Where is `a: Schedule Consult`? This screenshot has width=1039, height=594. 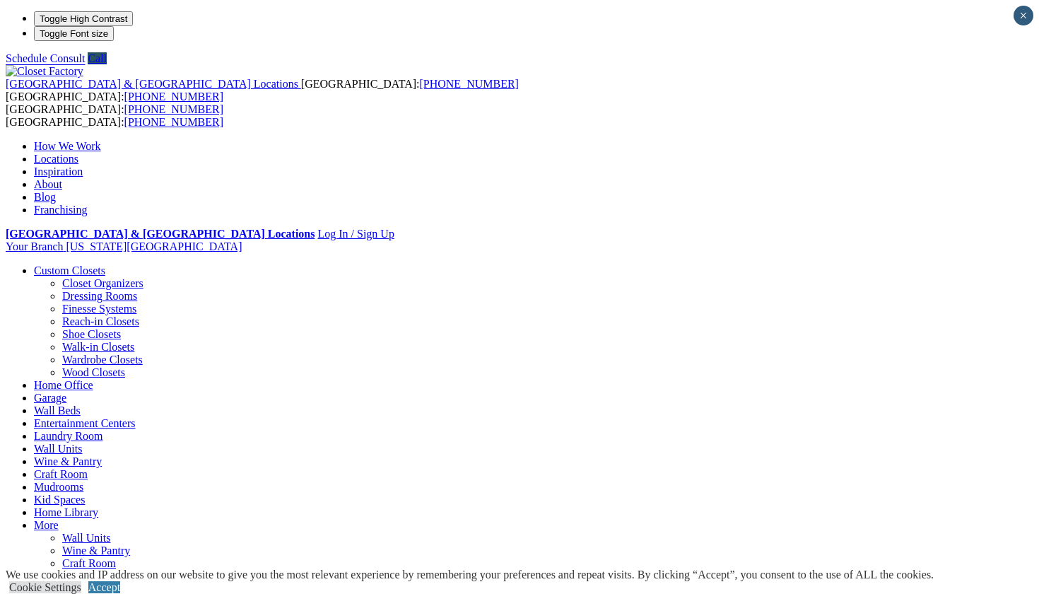
a: Schedule Consult is located at coordinates (45, 58).